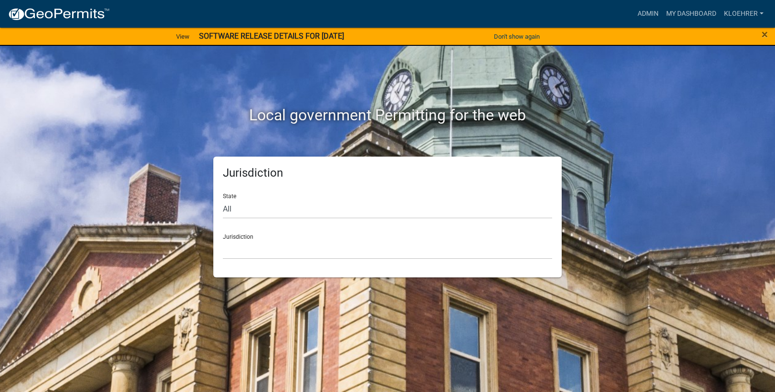 The image size is (775, 392). I want to click on a: kloehrer, so click(744, 14).